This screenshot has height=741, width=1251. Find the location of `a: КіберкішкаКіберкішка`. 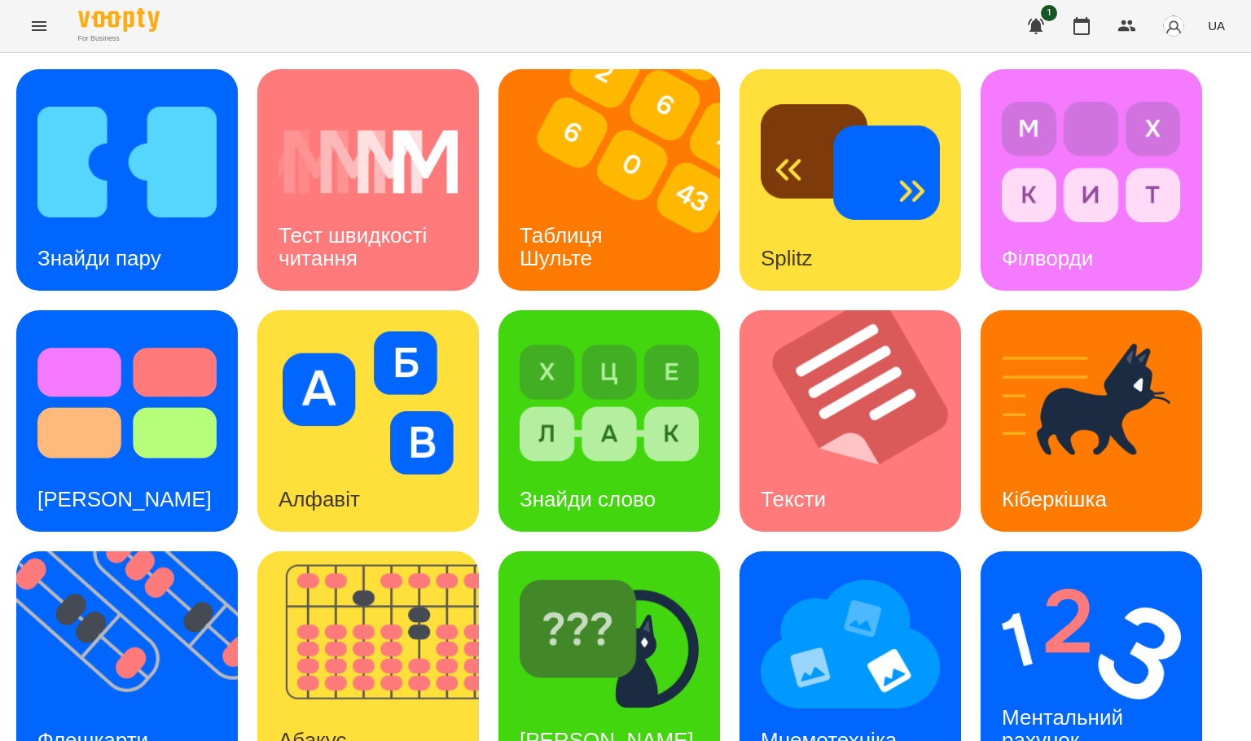

a: КіберкішкаКіберкішка is located at coordinates (1091, 421).